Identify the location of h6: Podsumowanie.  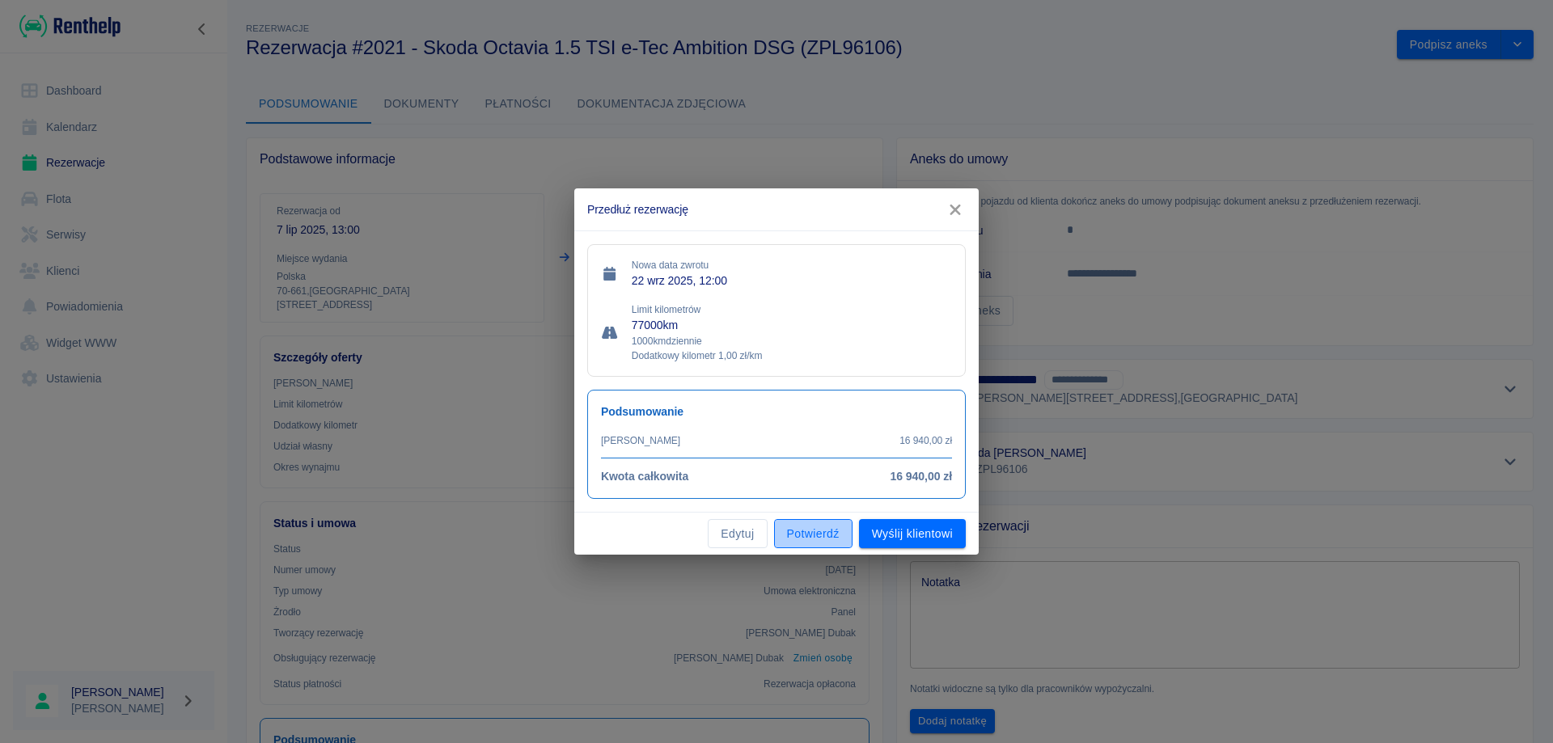
(776, 412).